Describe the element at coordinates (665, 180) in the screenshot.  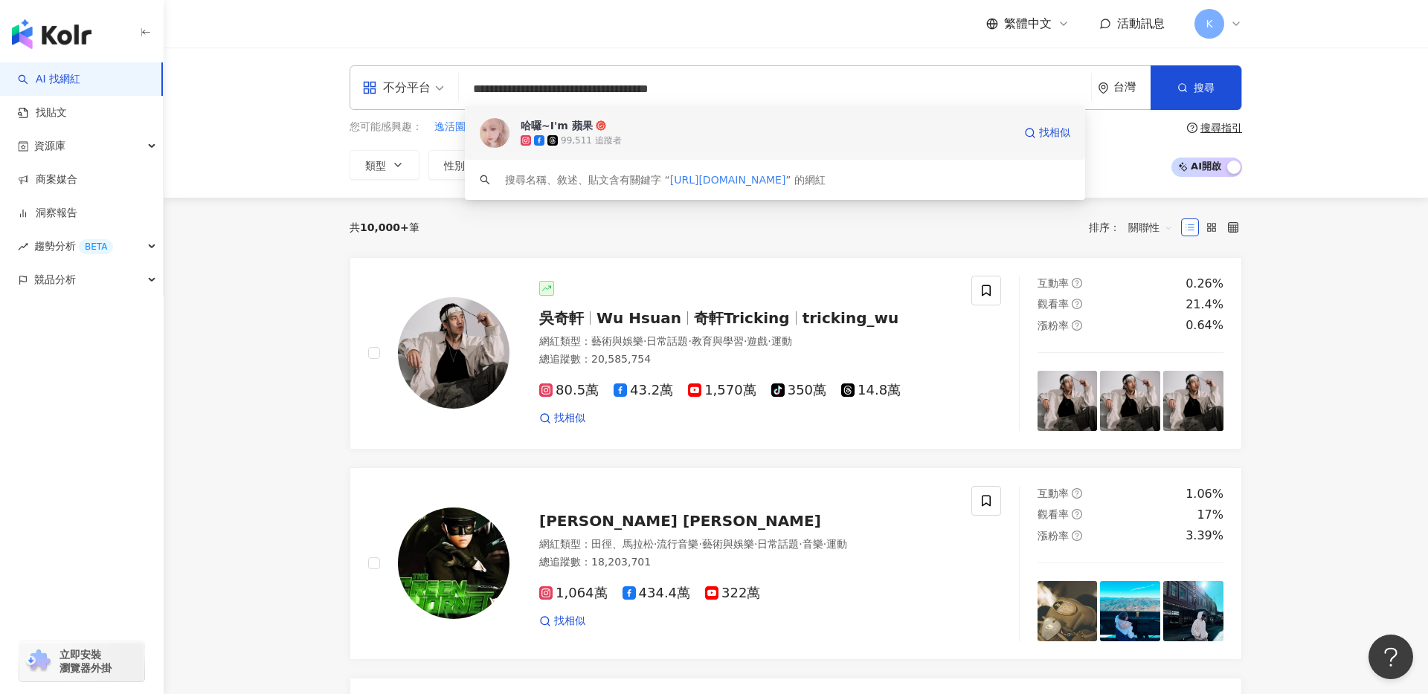
I see `div: 搜尋名稱、敘述、貼文含有關鍵字 “ ” 的網紅` at that location.